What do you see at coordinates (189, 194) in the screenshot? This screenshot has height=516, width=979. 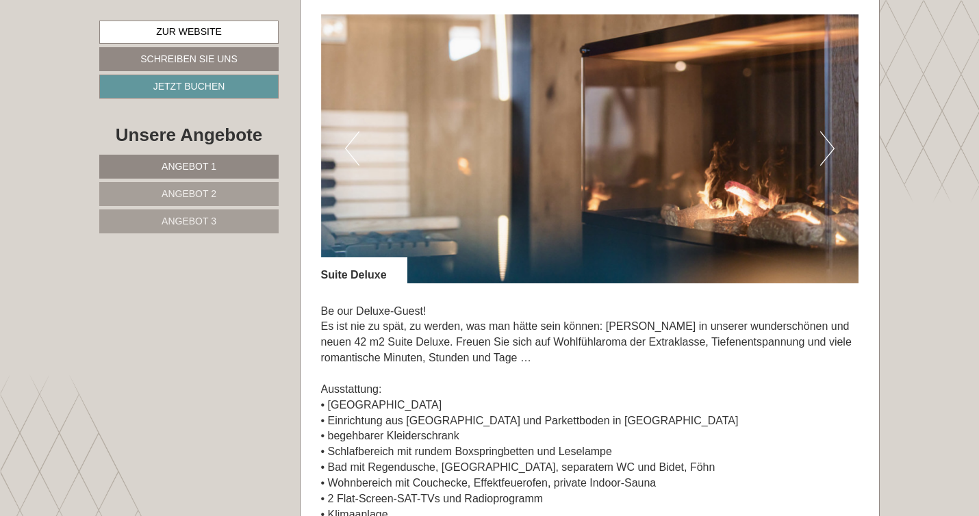 I see `span: Angebot 2` at bounding box center [189, 194].